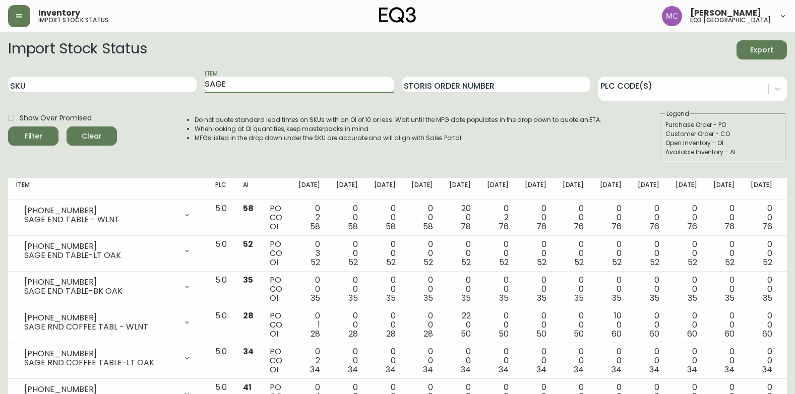 Image resolution: width=795 pixels, height=394 pixels. What do you see at coordinates (677, 114) in the screenshot?
I see `legend: Legend` at bounding box center [677, 114].